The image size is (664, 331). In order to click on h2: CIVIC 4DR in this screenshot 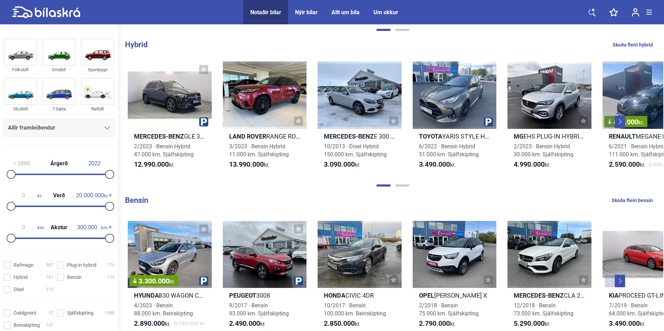, I will do `click(360, 295)`.